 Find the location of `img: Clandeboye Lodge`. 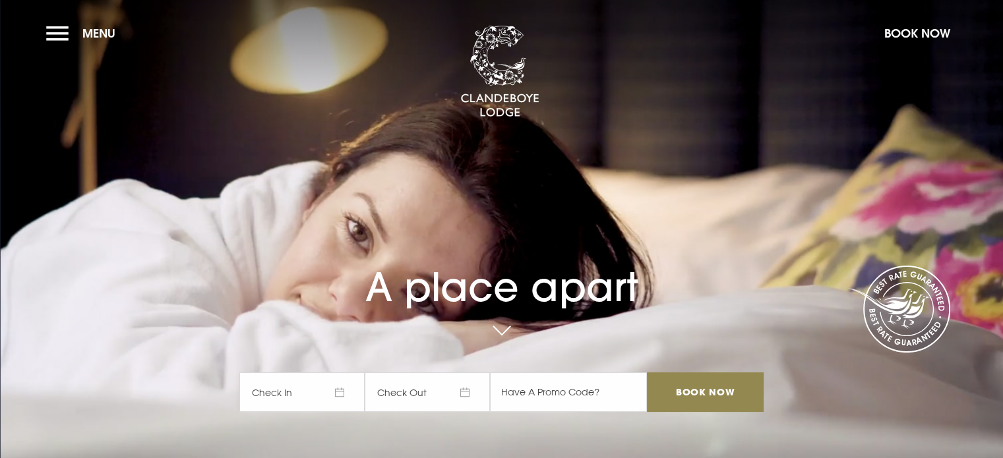

img: Clandeboye Lodge is located at coordinates (500, 72).